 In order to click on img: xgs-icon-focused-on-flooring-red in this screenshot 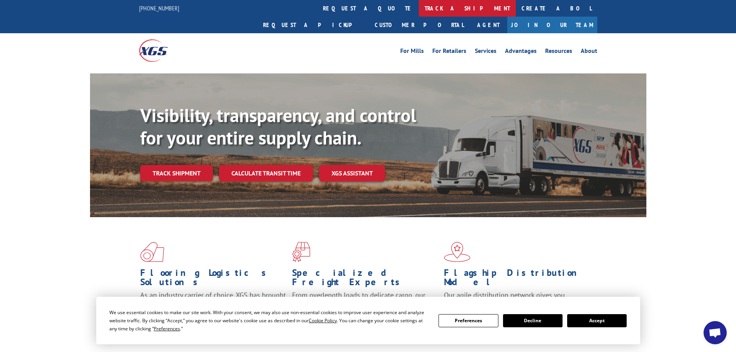, I will do `click(301, 252)`.